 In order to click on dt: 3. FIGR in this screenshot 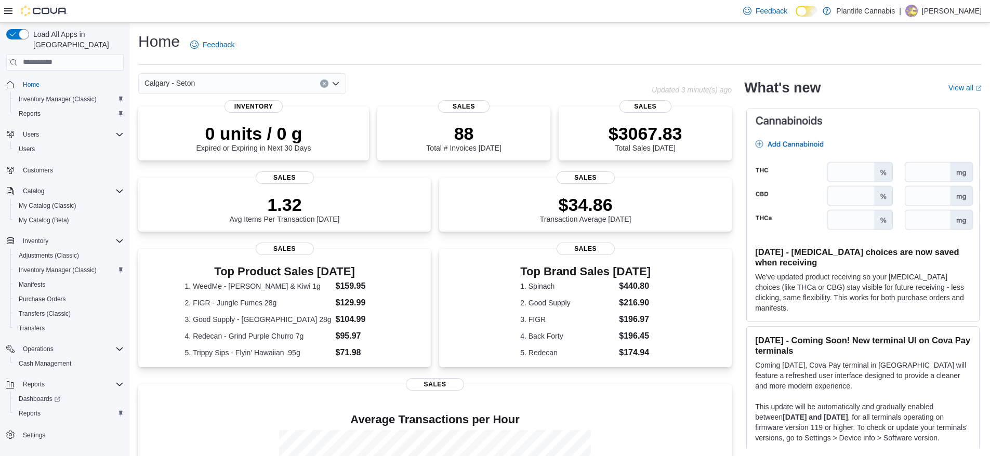, I will do `click(567, 320)`.